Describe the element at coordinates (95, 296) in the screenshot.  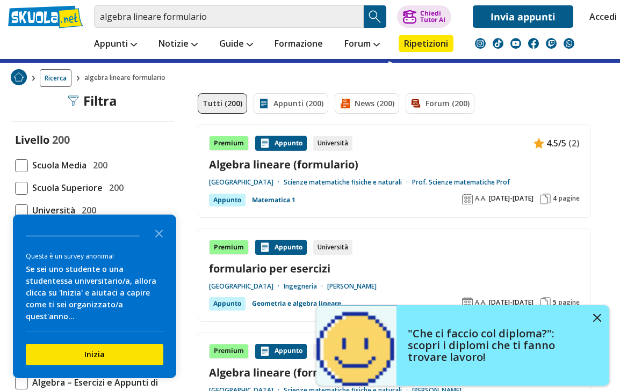
I see `div: Survey` at that location.